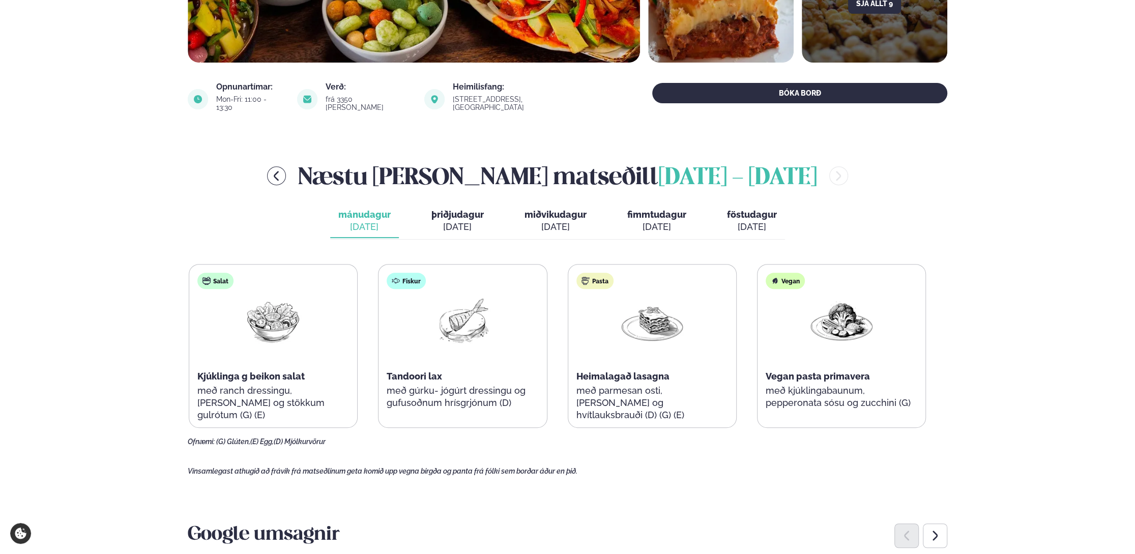 Image resolution: width=1135 pixels, height=554 pixels. I want to click on p: með kjúklingabaunum, pepperonata sósu og zucchini (G), so click(841, 397).